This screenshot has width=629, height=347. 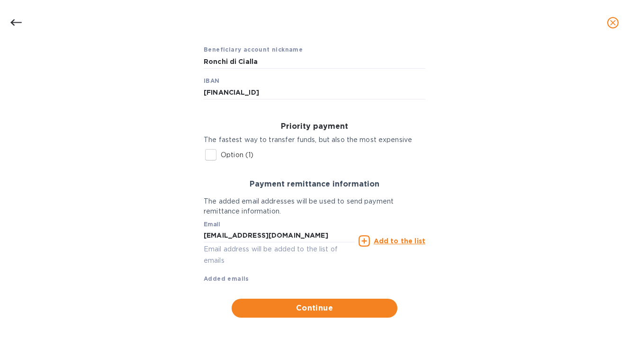 What do you see at coordinates (314, 126) in the screenshot?
I see `h3: Priority payment` at bounding box center [314, 126].